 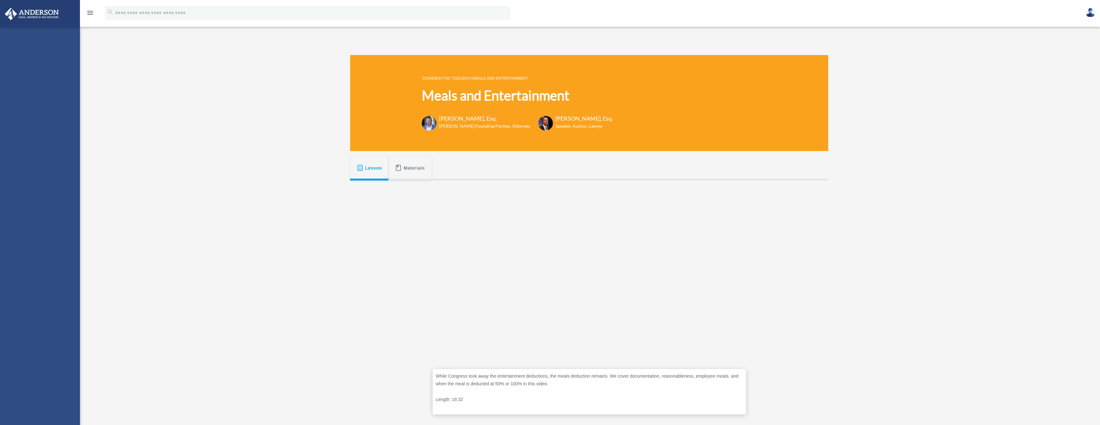 I want to click on a: Tax Toolbox, so click(x=457, y=78).